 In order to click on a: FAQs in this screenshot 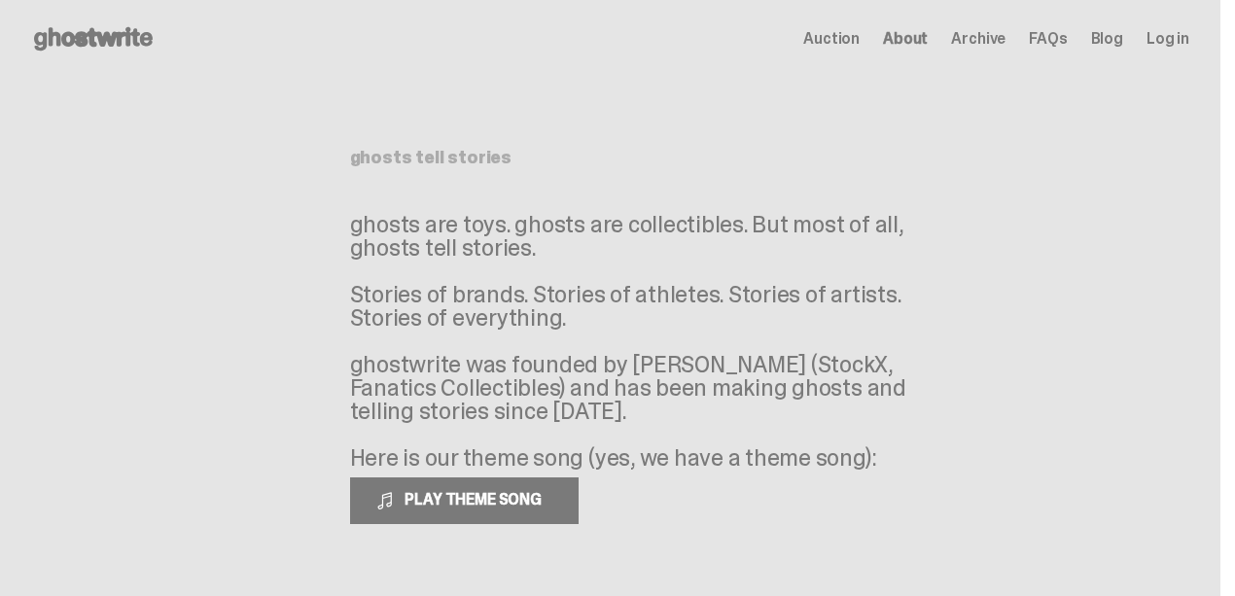, I will do `click(1048, 39)`.